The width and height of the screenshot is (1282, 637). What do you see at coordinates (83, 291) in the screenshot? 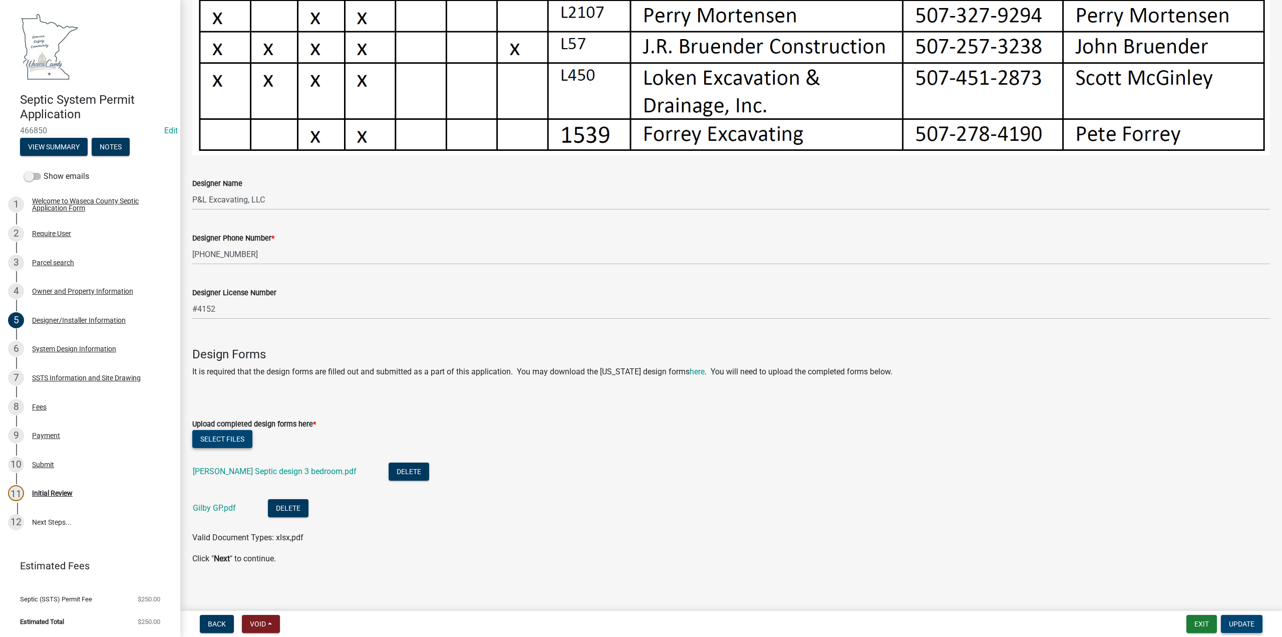
I see `div: Owner and Property Information` at bounding box center [83, 291].